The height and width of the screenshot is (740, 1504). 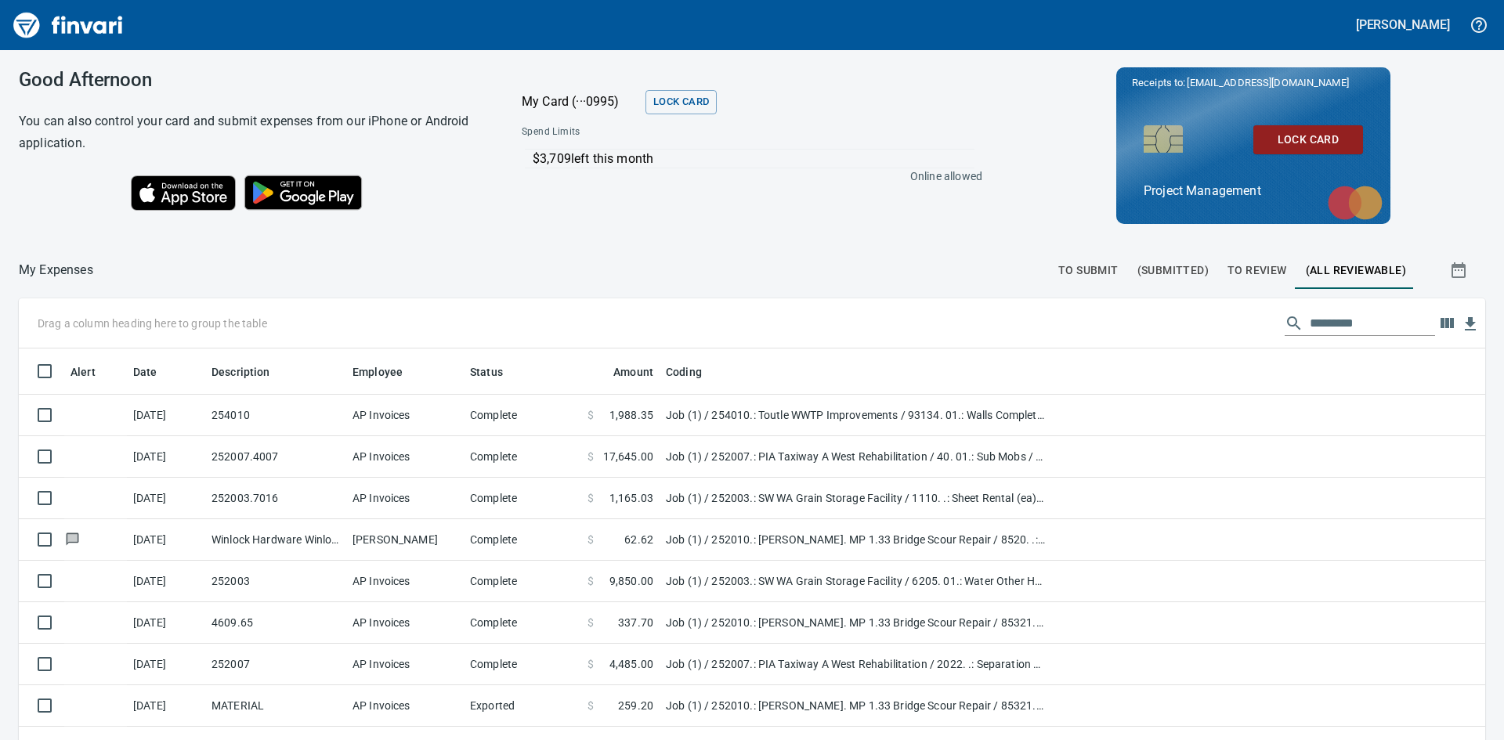 What do you see at coordinates (183, 193) in the screenshot?
I see `img: Download on the App Store` at bounding box center [183, 193].